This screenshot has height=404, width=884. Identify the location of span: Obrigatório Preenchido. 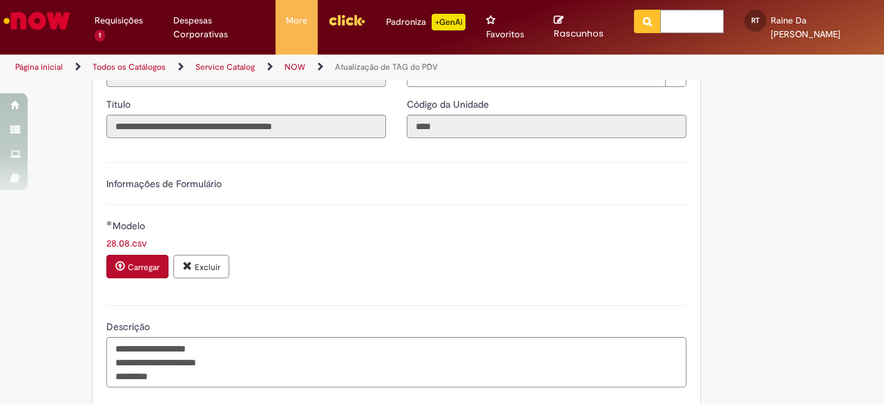
(109, 223).